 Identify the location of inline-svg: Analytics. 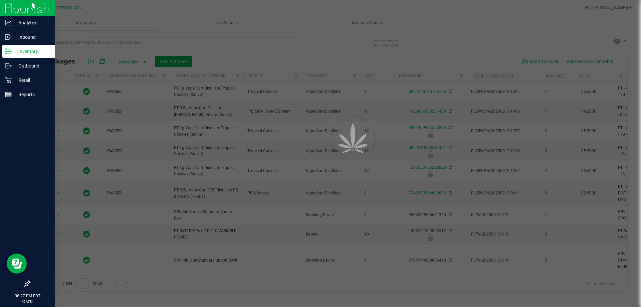
(8, 23).